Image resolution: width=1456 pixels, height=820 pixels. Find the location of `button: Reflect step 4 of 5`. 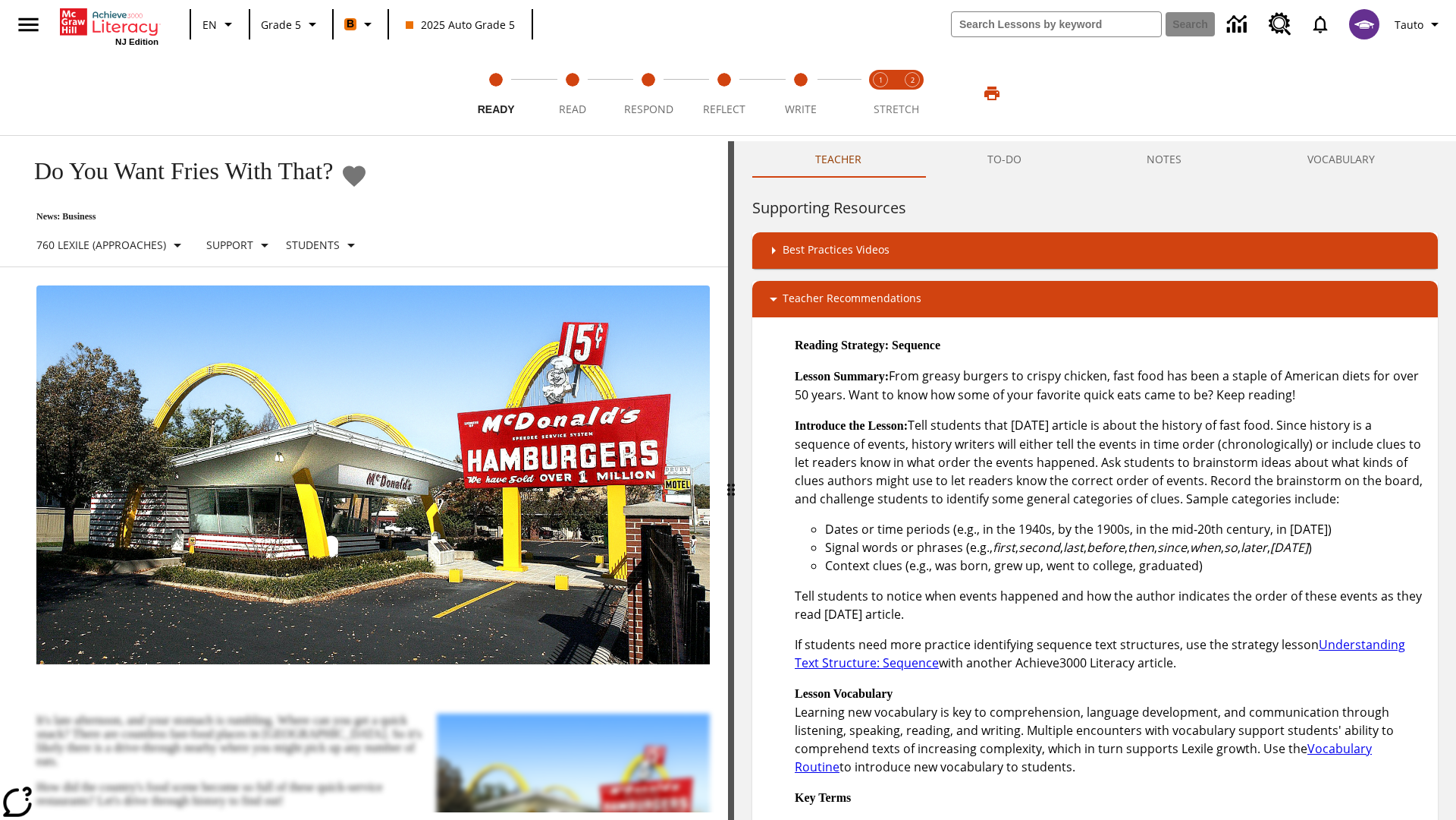

button: Reflect step 4 of 5 is located at coordinates (725, 93).